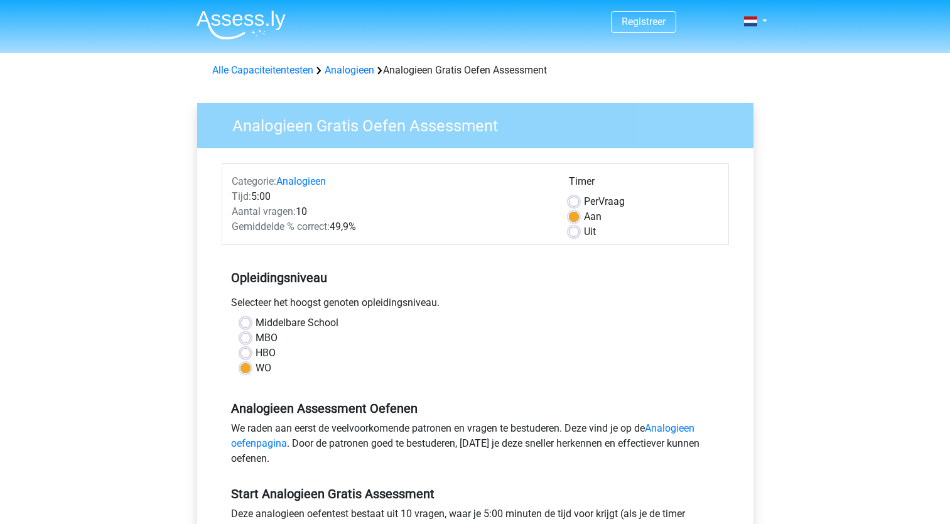  I want to click on div: 10, so click(391, 212).